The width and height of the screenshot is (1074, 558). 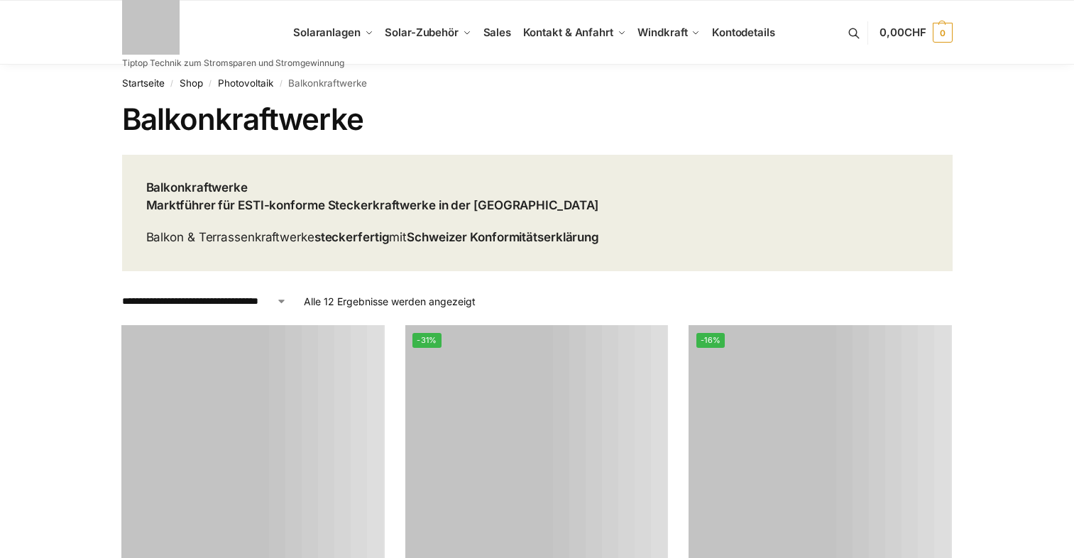 I want to click on span: Kontodetails, so click(x=743, y=32).